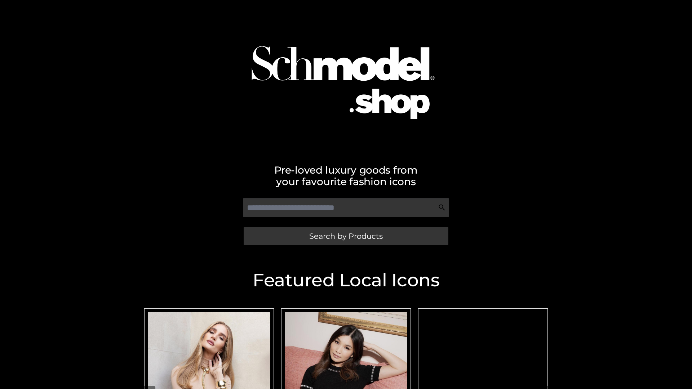 The height and width of the screenshot is (389, 692). What do you see at coordinates (346, 280) in the screenshot?
I see `h2: Featured Local Icons​` at bounding box center [346, 280].